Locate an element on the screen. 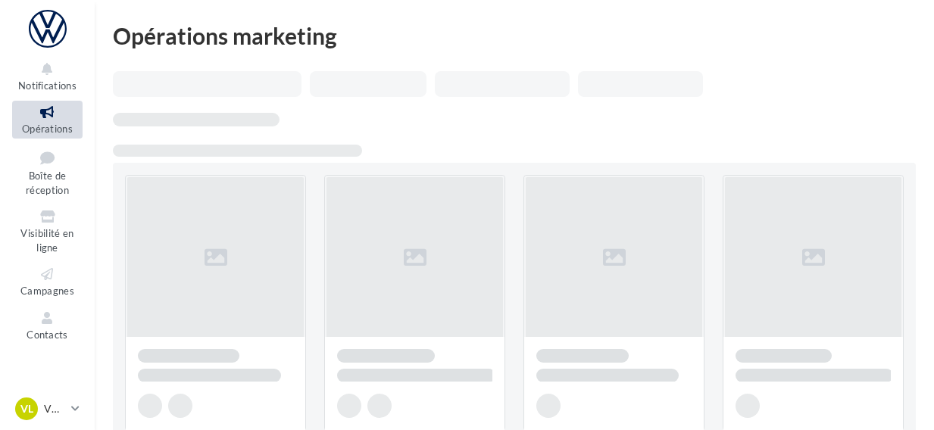 The height and width of the screenshot is (430, 934). span: Opérations is located at coordinates (47, 129).